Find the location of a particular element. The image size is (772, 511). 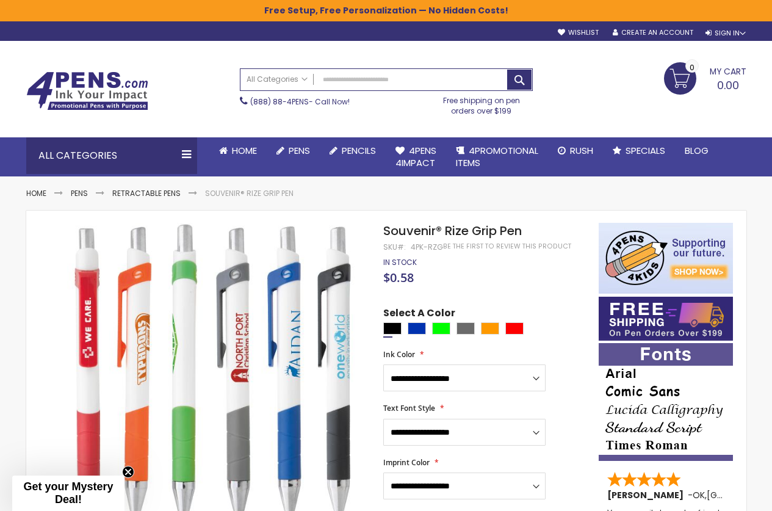

span: - Call Now! is located at coordinates (299, 101).